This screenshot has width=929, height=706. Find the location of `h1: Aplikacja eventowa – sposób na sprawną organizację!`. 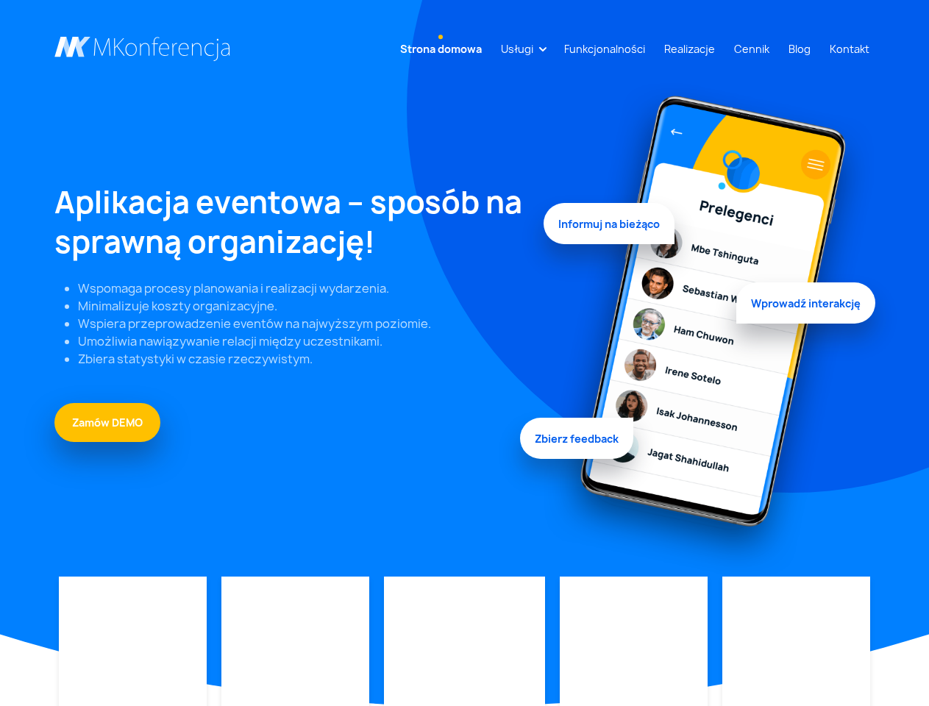

h1: Aplikacja eventowa – sposób na sprawną organizację! is located at coordinates (290, 222).